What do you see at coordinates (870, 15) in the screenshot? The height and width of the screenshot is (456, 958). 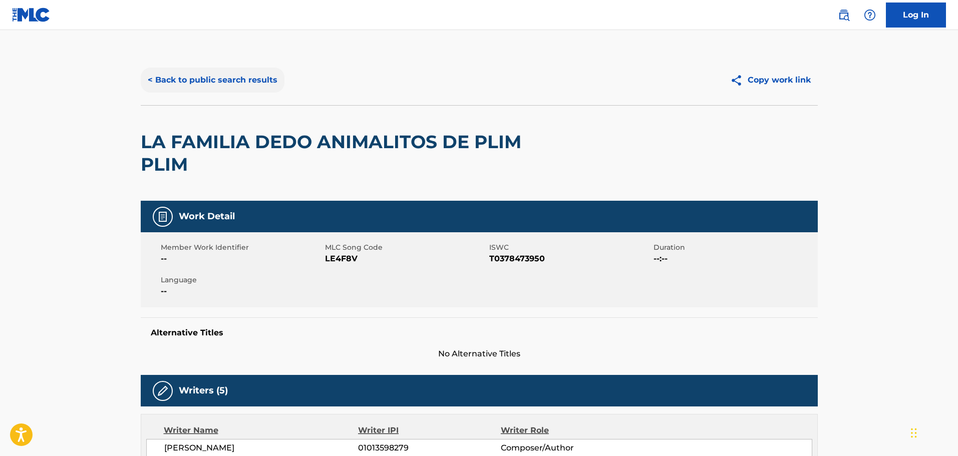 I see `img: help` at bounding box center [870, 15].